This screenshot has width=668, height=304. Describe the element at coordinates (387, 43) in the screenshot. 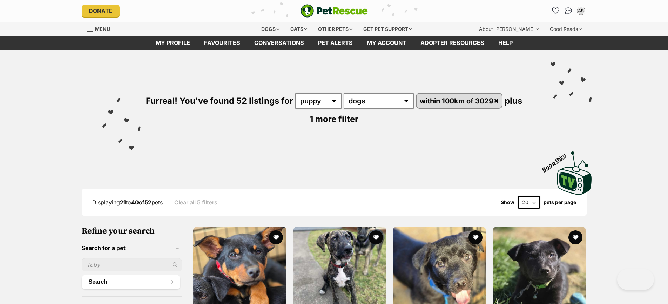

I see `a: My account` at that location.